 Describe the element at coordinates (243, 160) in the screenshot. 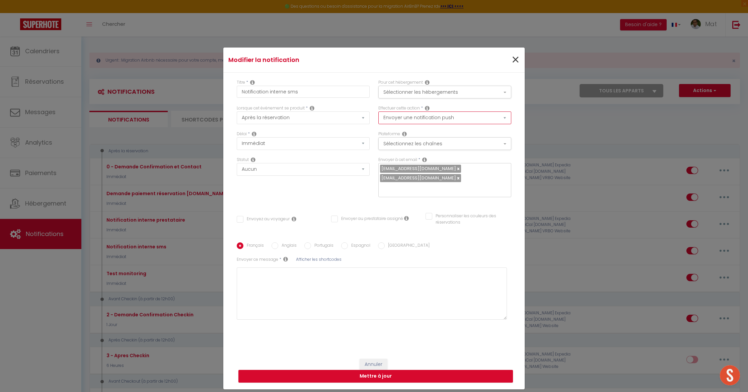

I see `label: Statut` at that location.